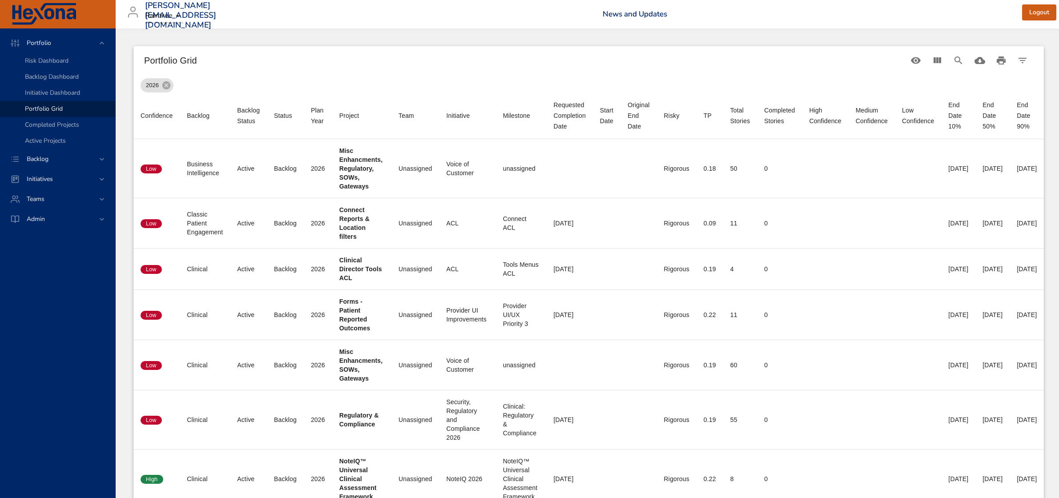  I want to click on span: Team, so click(415, 116).